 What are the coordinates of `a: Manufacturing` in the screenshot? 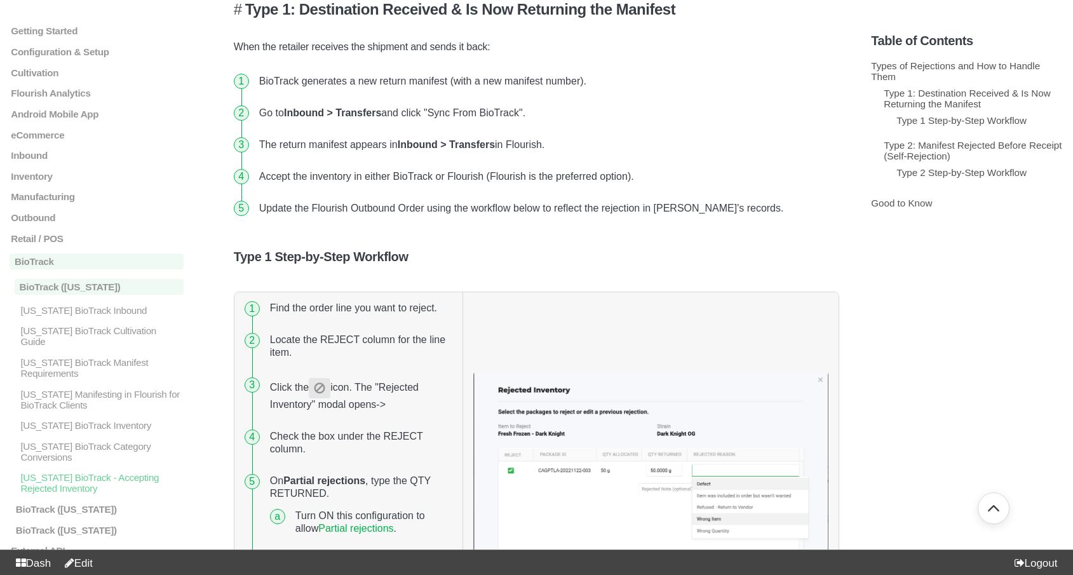 It's located at (97, 196).